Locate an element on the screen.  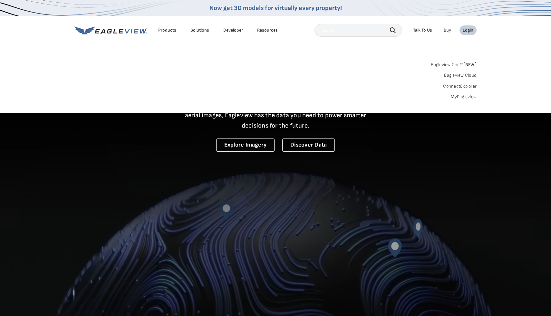
div: Solutions is located at coordinates (200, 30).